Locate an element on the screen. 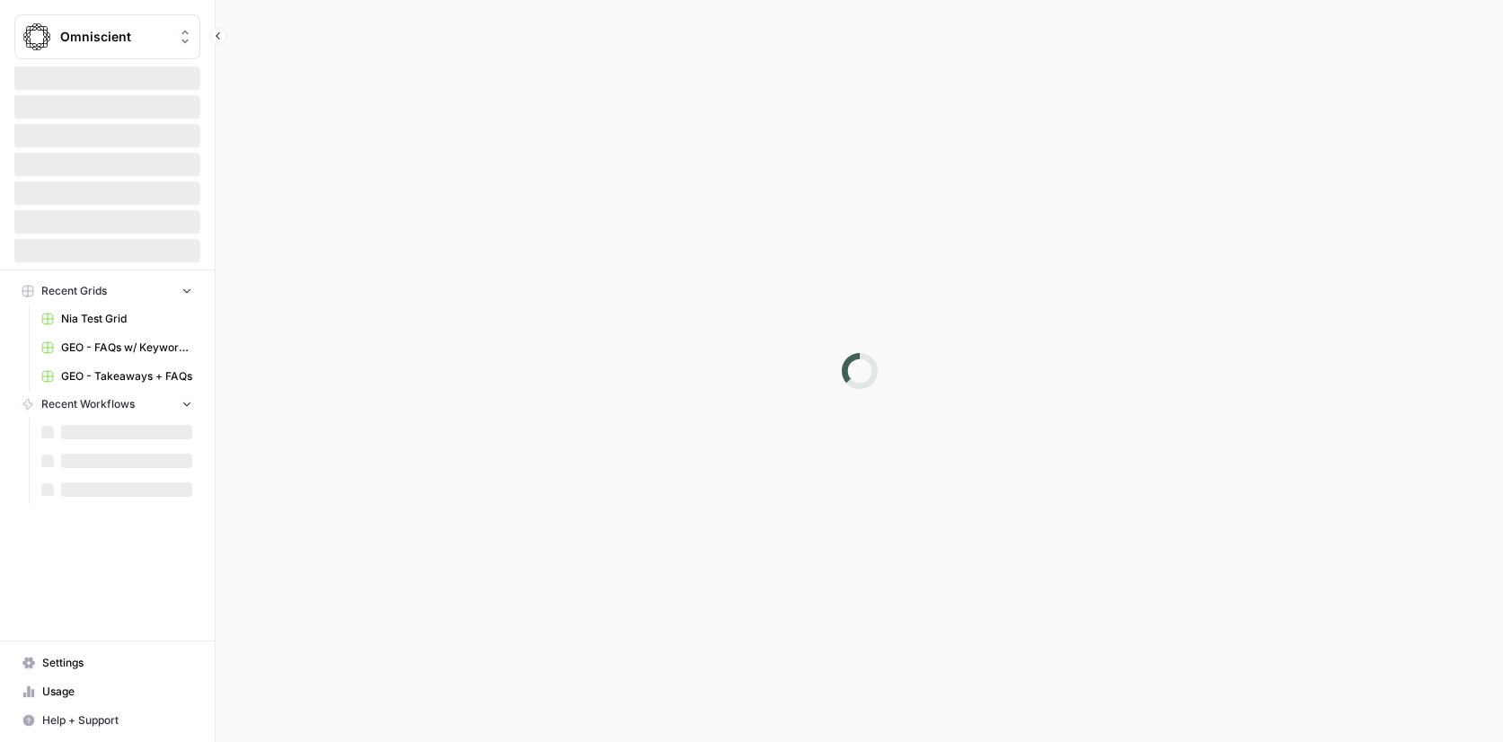 The height and width of the screenshot is (742, 1503). img: Omniscient Logo is located at coordinates (37, 37).